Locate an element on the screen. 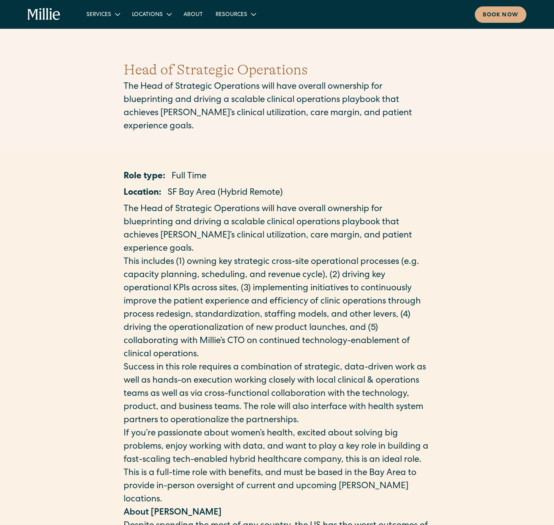  p: This is a full-time role with benefits, and must be based in the Bay Area to provide in-person ov... is located at coordinates (277, 487).